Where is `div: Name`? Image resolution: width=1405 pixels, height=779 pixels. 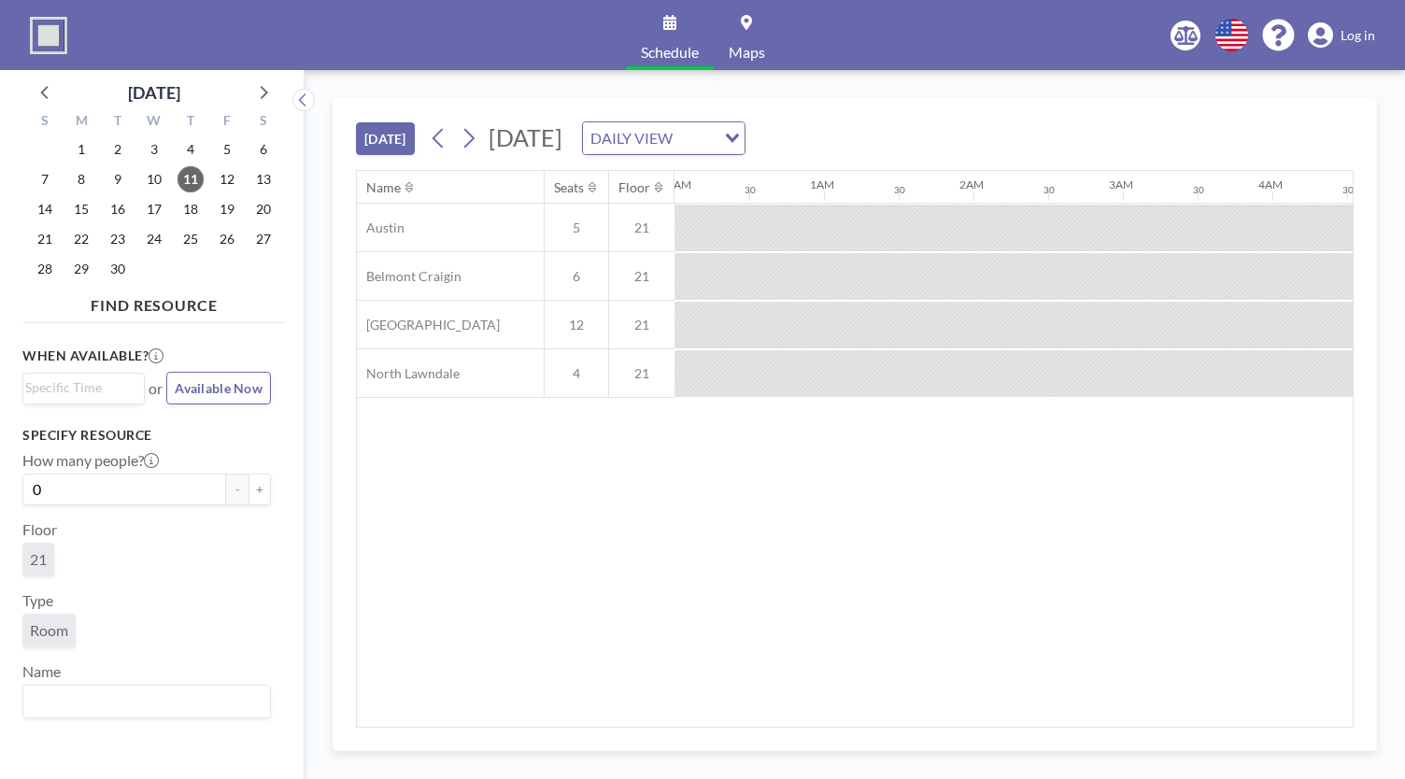
div: Name is located at coordinates (383, 188).